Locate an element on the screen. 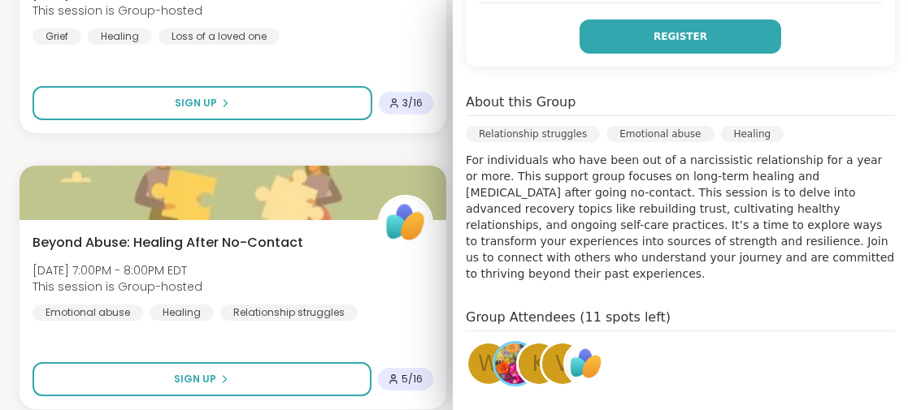  h4: About this Group is located at coordinates (520, 102).